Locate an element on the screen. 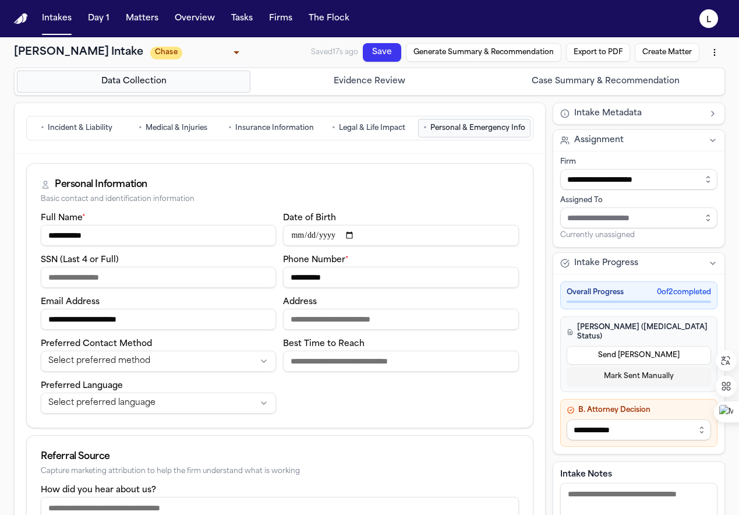 The width and height of the screenshot is (739, 515). span: Assignment is located at coordinates (599, 140).